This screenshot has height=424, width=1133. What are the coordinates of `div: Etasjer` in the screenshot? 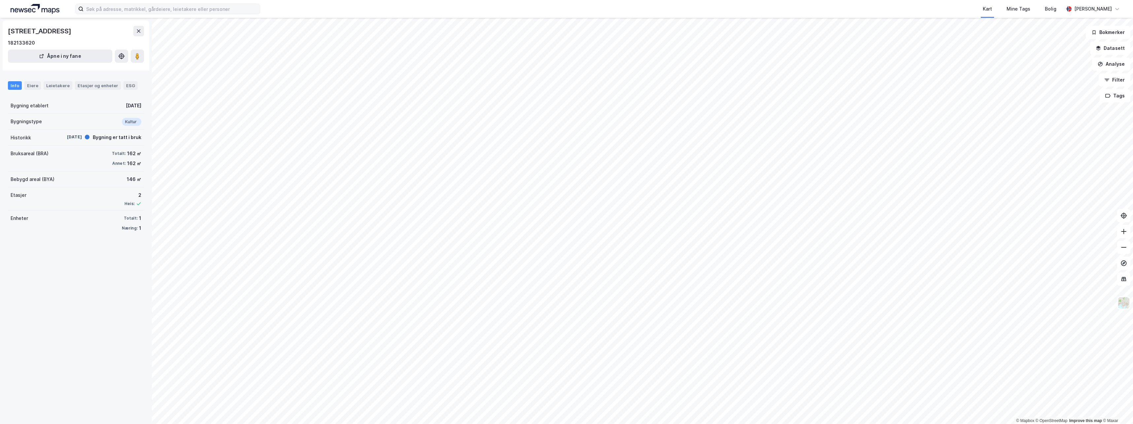 It's located at (18, 195).